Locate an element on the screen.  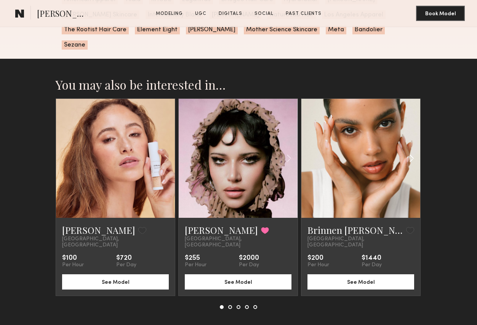
span: Meta is located at coordinates (336, 30).